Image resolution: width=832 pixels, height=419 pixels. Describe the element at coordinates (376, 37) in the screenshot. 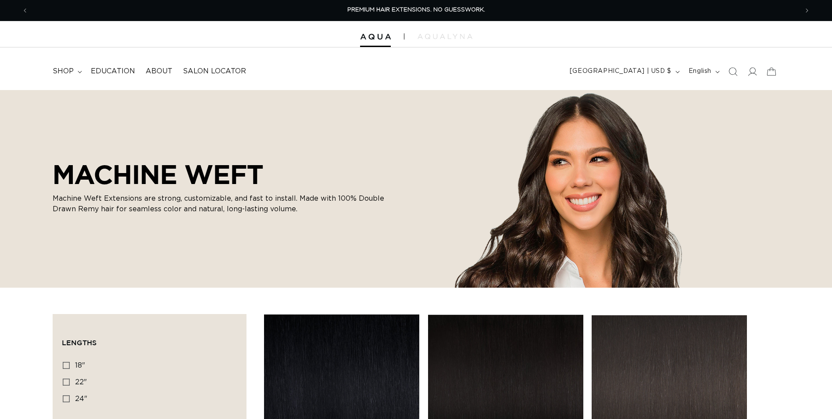

I see `img: Aqua Hair Extensions` at that location.